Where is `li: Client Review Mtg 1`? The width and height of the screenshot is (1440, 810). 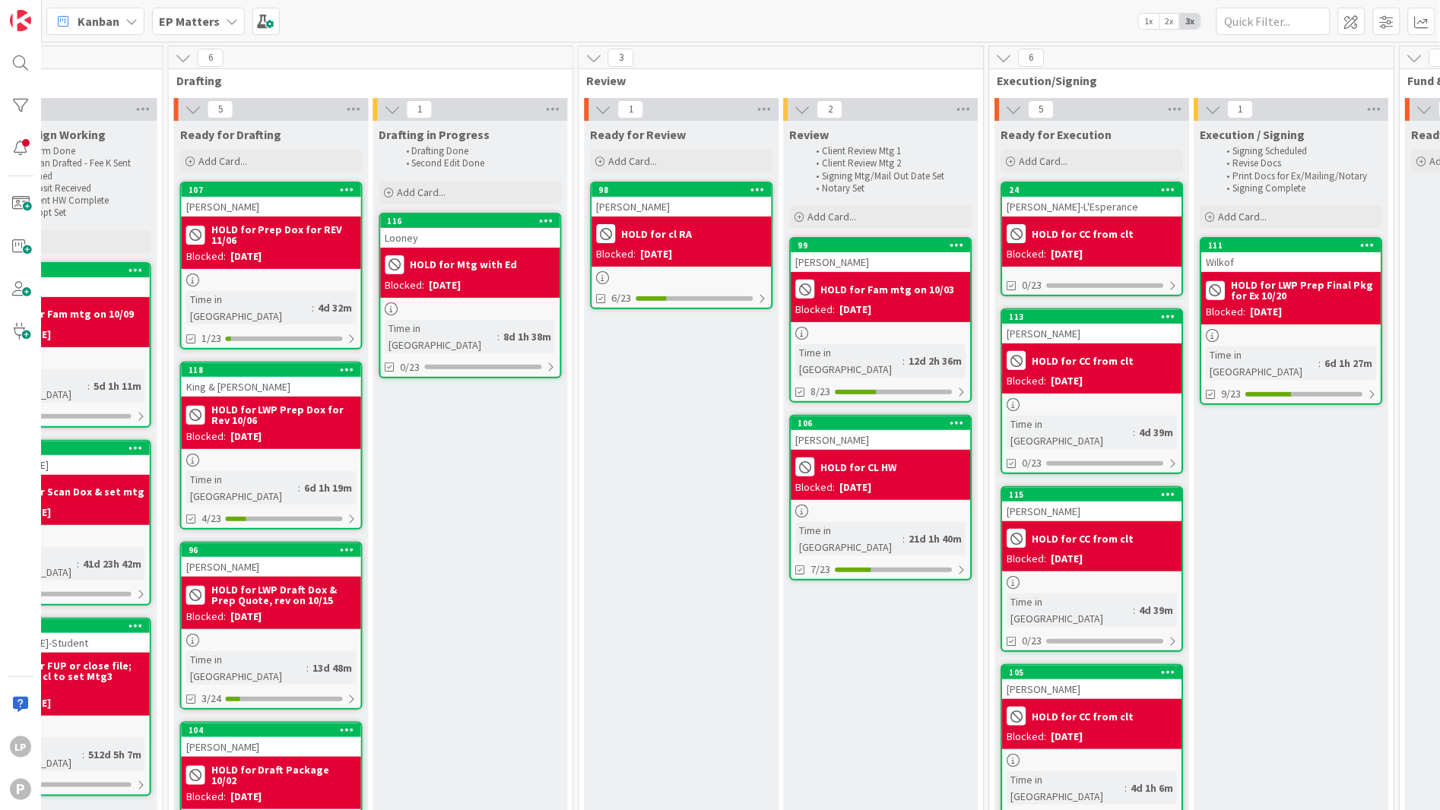
li: Client Review Mtg 1 is located at coordinates (889, 151).